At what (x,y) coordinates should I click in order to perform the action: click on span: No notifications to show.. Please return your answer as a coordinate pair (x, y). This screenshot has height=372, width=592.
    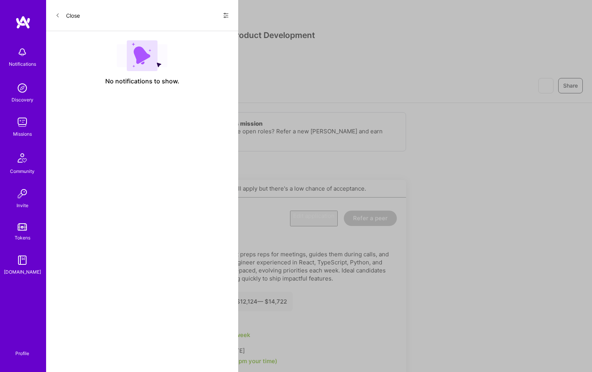
    Looking at the image, I should click on (142, 81).